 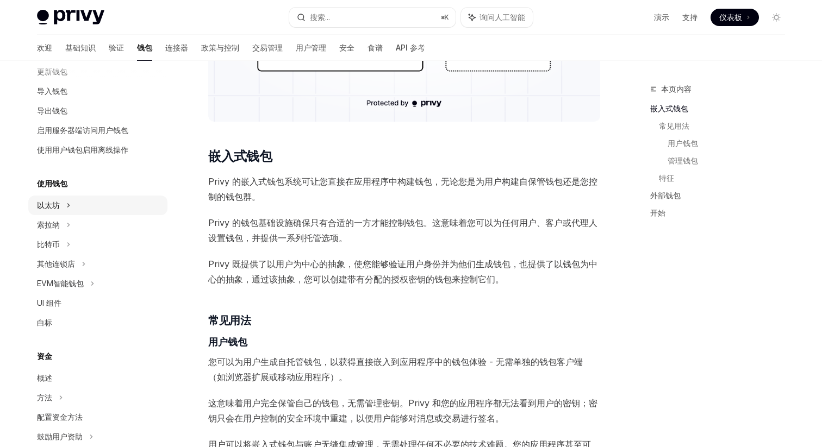 I want to click on a: 连接器, so click(x=177, y=48).